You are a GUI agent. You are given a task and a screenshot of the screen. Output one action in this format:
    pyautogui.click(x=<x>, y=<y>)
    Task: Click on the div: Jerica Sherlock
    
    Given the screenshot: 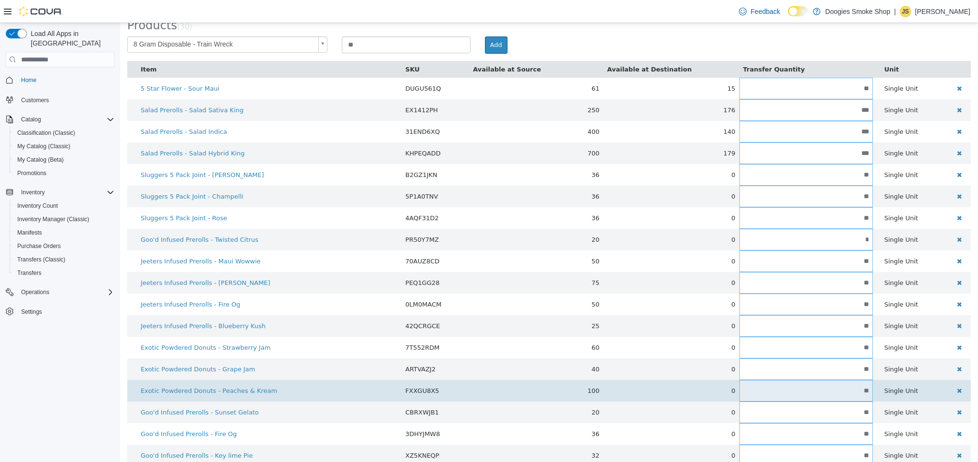 What is the action you would take?
    pyautogui.click(x=905, y=12)
    